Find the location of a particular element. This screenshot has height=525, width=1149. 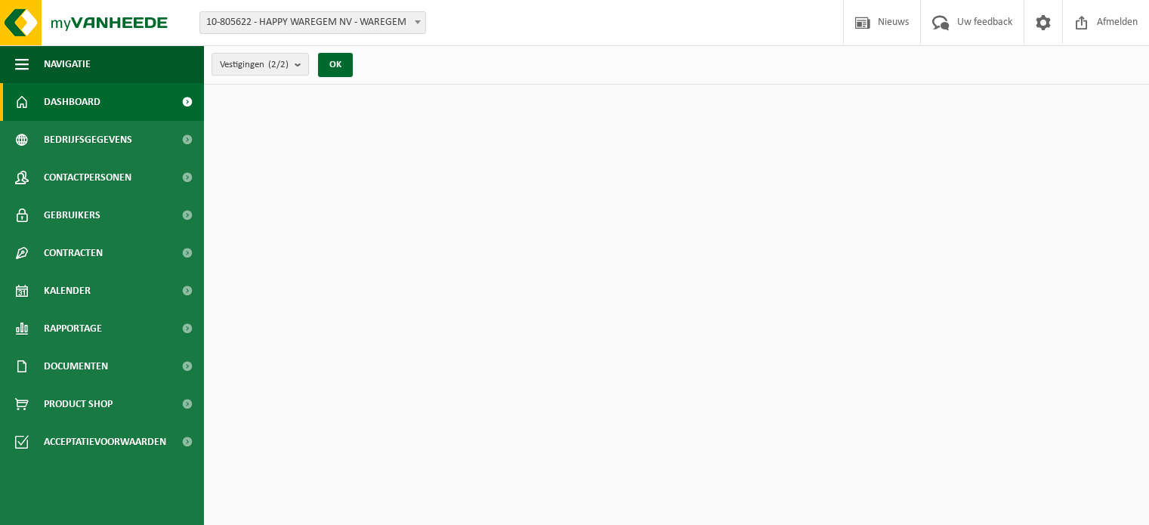

span: Acceptatievoorwaarden is located at coordinates (105, 442).